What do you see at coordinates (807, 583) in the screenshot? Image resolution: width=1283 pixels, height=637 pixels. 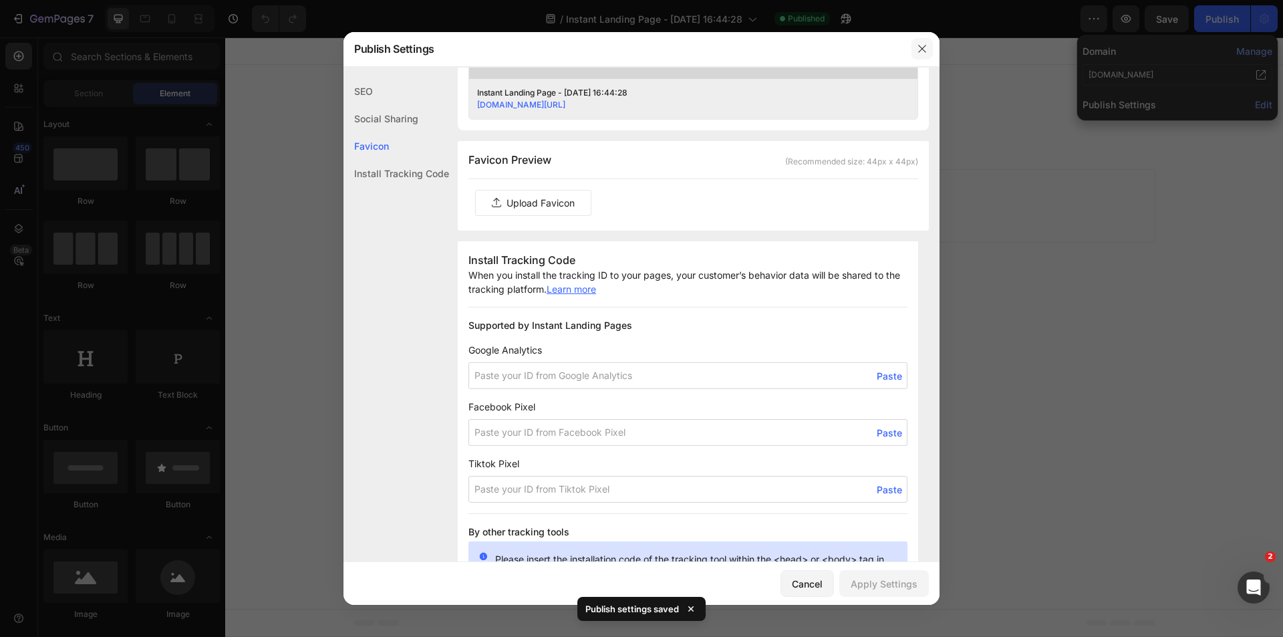 I see `div: Cancel` at bounding box center [807, 583].